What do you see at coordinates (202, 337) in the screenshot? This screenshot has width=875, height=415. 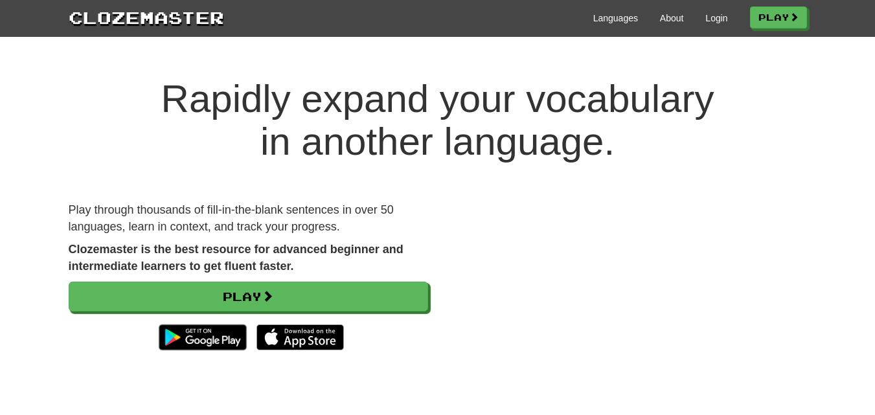 I see `img: Get it on Google Play` at bounding box center [202, 337].